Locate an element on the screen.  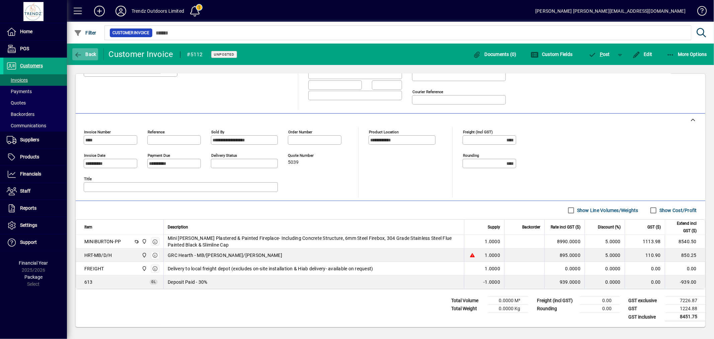
span: Backorder is located at coordinates (531, 227).